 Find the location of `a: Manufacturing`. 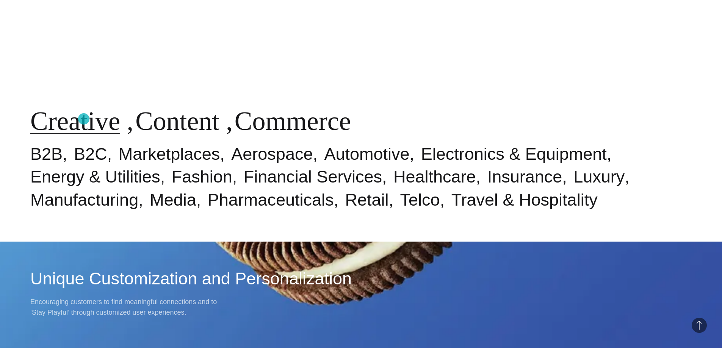

a: Manufacturing is located at coordinates (84, 200).